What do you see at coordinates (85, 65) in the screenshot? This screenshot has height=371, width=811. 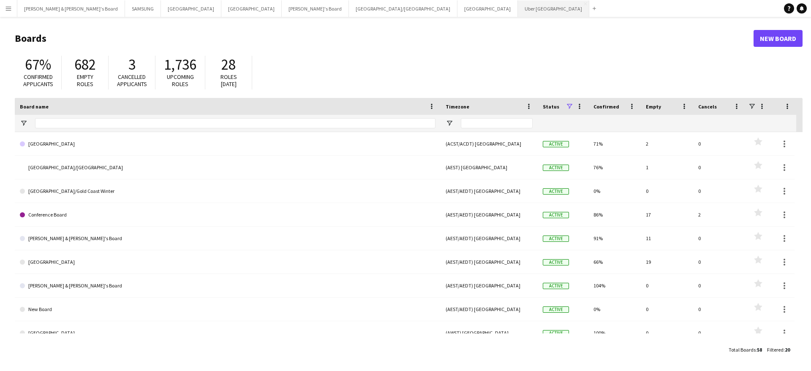 I see `span: 682` at bounding box center [85, 65].